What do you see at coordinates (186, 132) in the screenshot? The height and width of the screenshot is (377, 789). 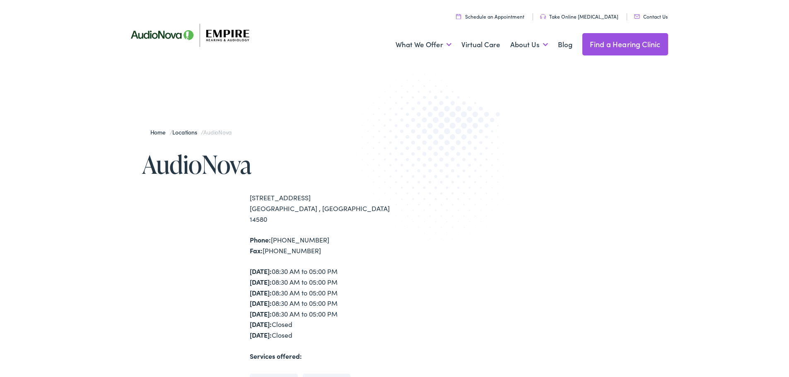 I see `a: Locations` at bounding box center [186, 132].